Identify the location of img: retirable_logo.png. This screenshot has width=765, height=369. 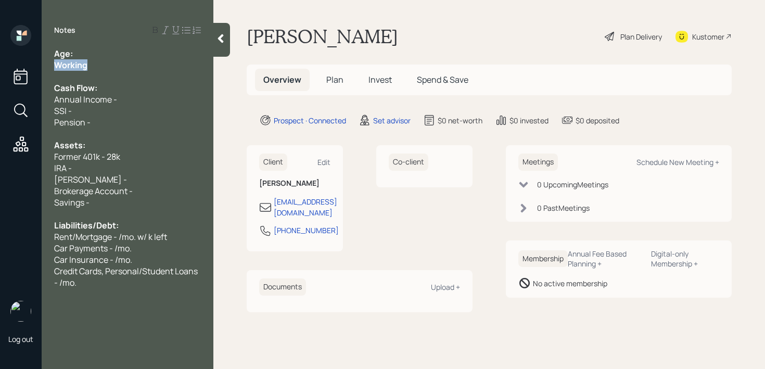
(21, 311).